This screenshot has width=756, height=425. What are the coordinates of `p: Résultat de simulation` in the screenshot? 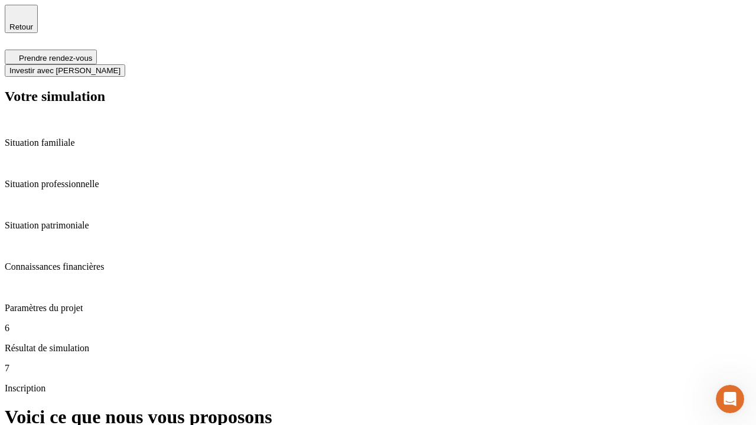 It's located at (378, 348).